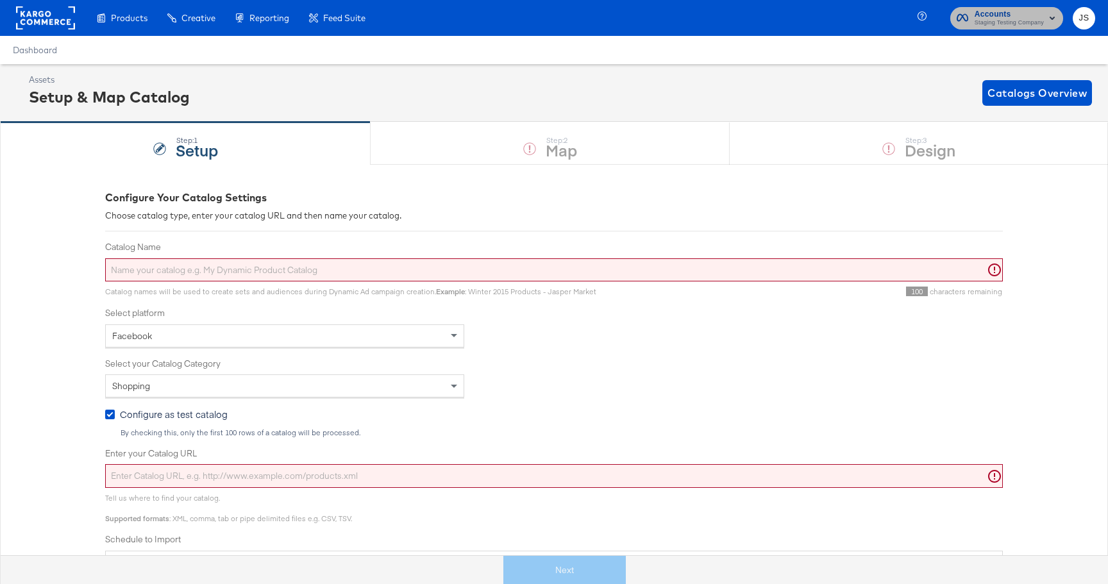  What do you see at coordinates (1007, 18) in the screenshot?
I see `button: AccountsStaging Testing Company` at bounding box center [1007, 18].